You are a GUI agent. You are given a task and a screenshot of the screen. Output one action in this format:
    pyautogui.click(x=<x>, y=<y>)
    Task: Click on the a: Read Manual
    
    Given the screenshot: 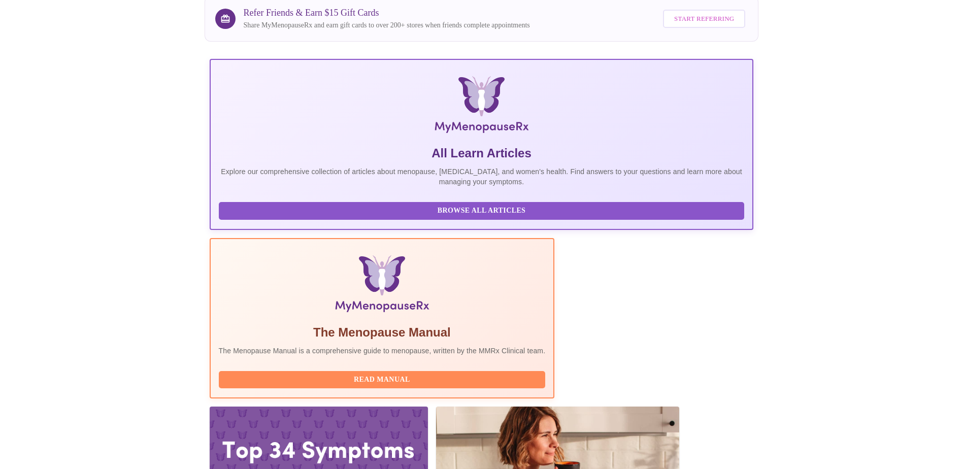 What is the action you would take?
    pyautogui.click(x=383, y=379)
    